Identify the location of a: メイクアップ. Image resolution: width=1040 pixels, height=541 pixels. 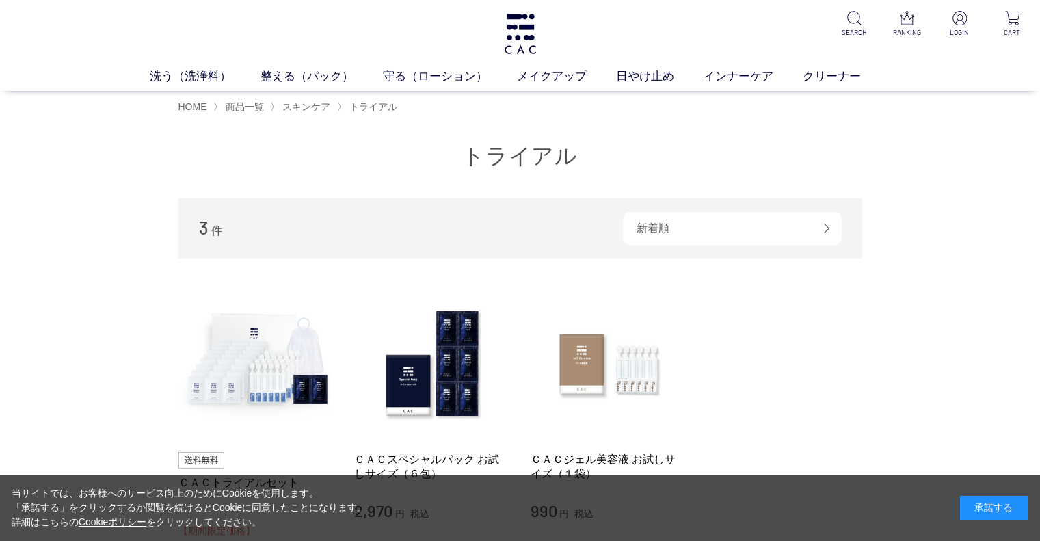
(566, 77).